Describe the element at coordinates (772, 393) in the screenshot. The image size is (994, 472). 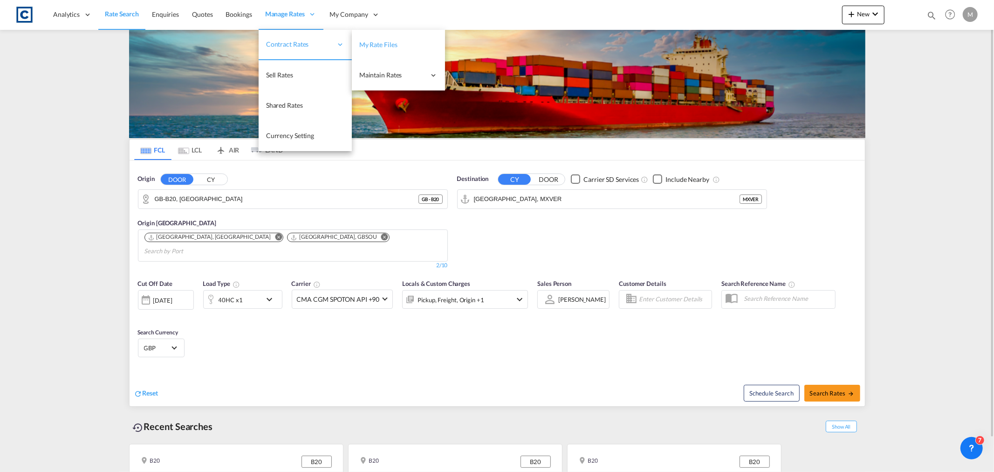
I see `button: Note: By default Schedule search will only considerorigin ports, destination ports and cut off da...` at that location.